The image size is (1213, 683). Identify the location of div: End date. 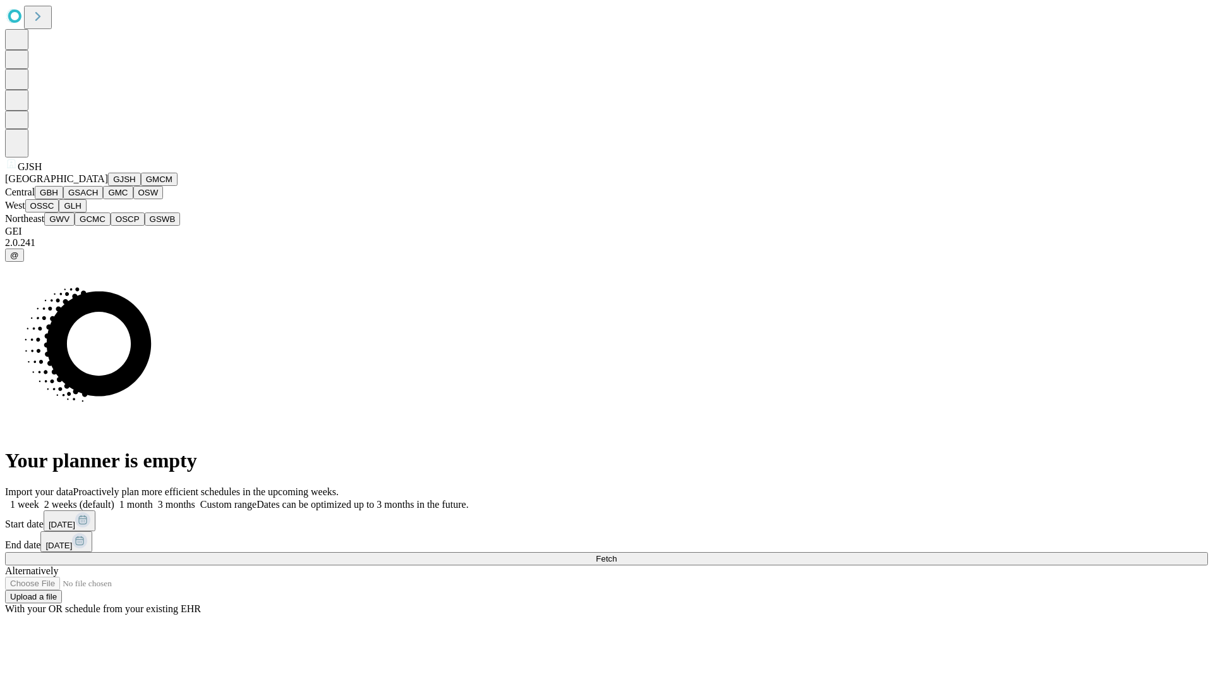
(607, 541).